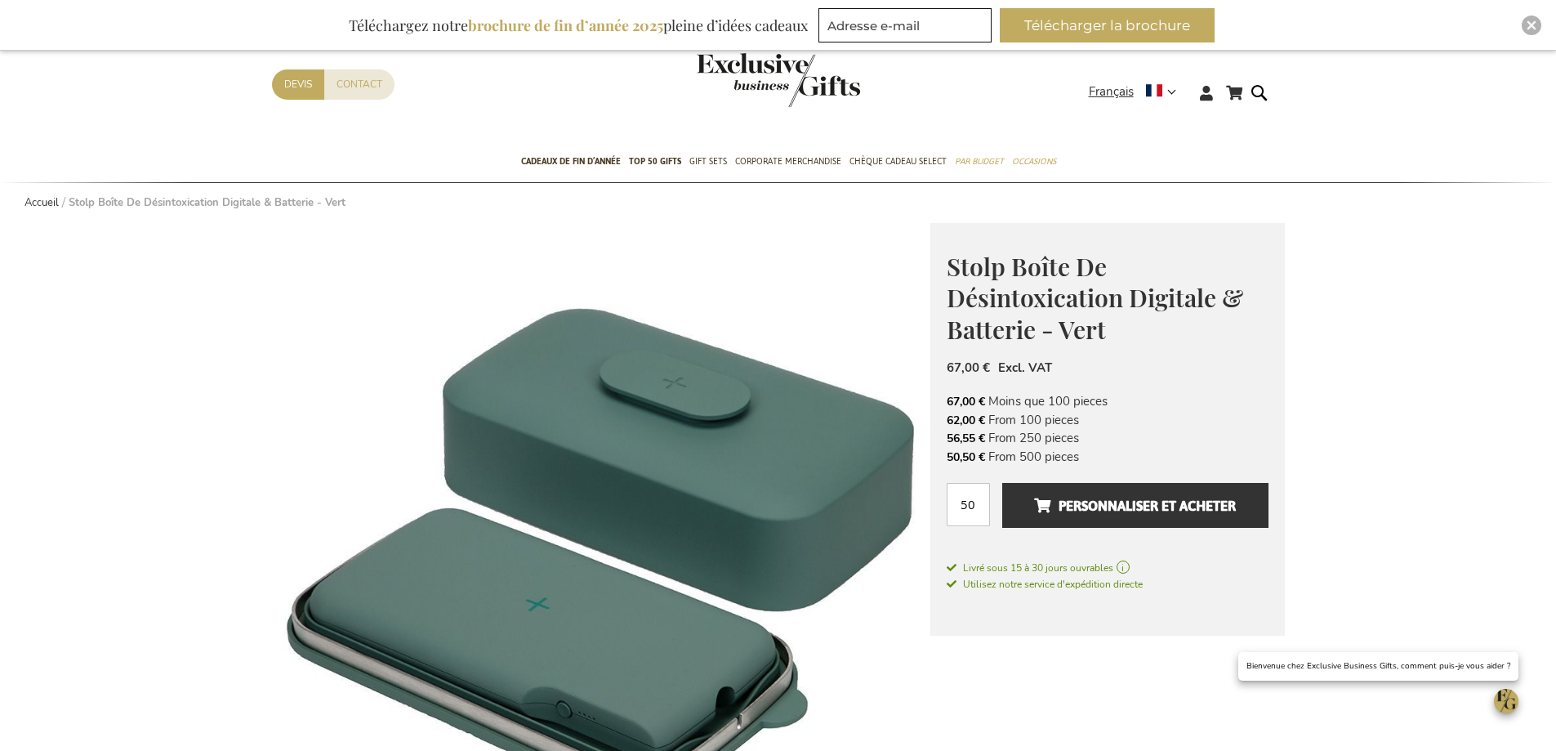 The height and width of the screenshot is (751, 1556). I want to click on a: Devis, so click(298, 84).